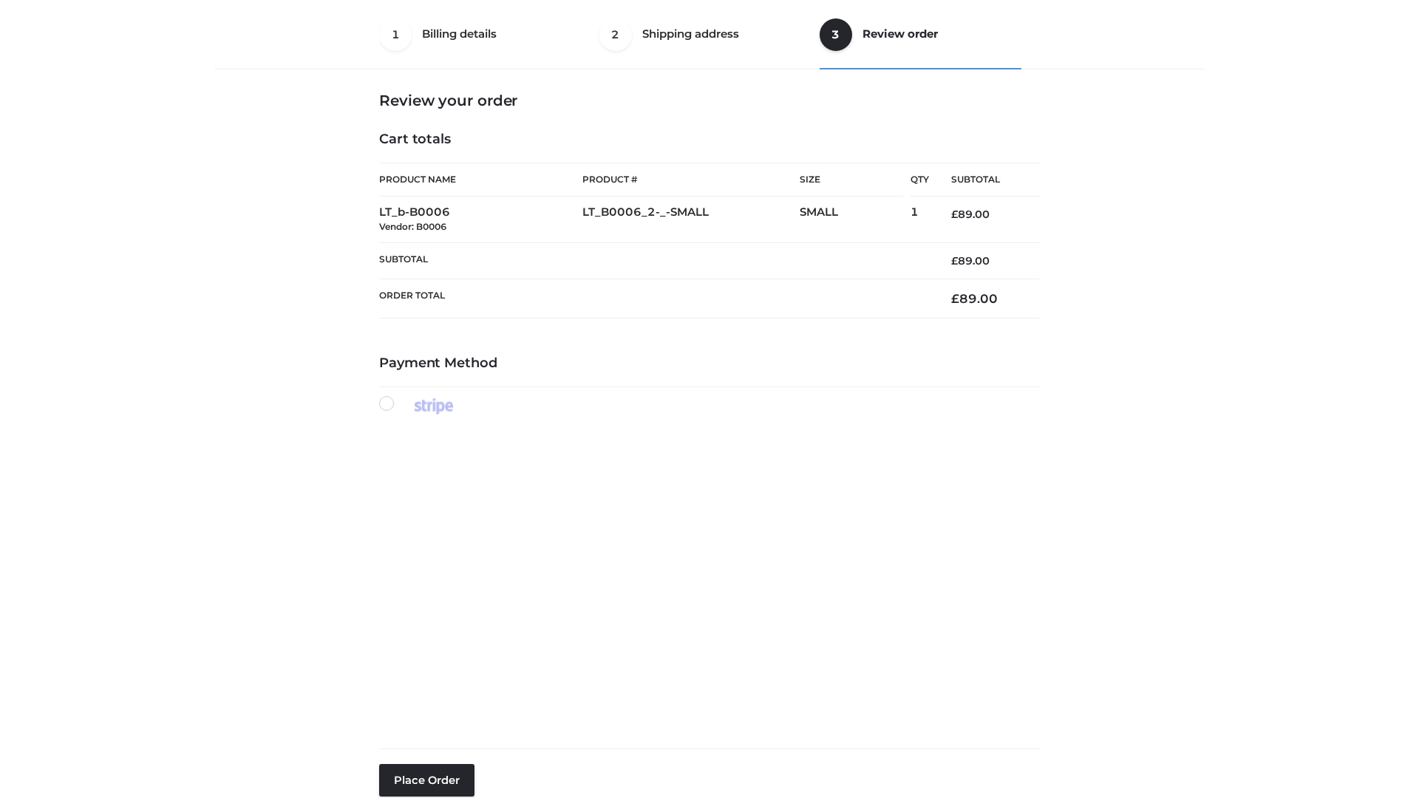  I want to click on td: 1, so click(919, 219).